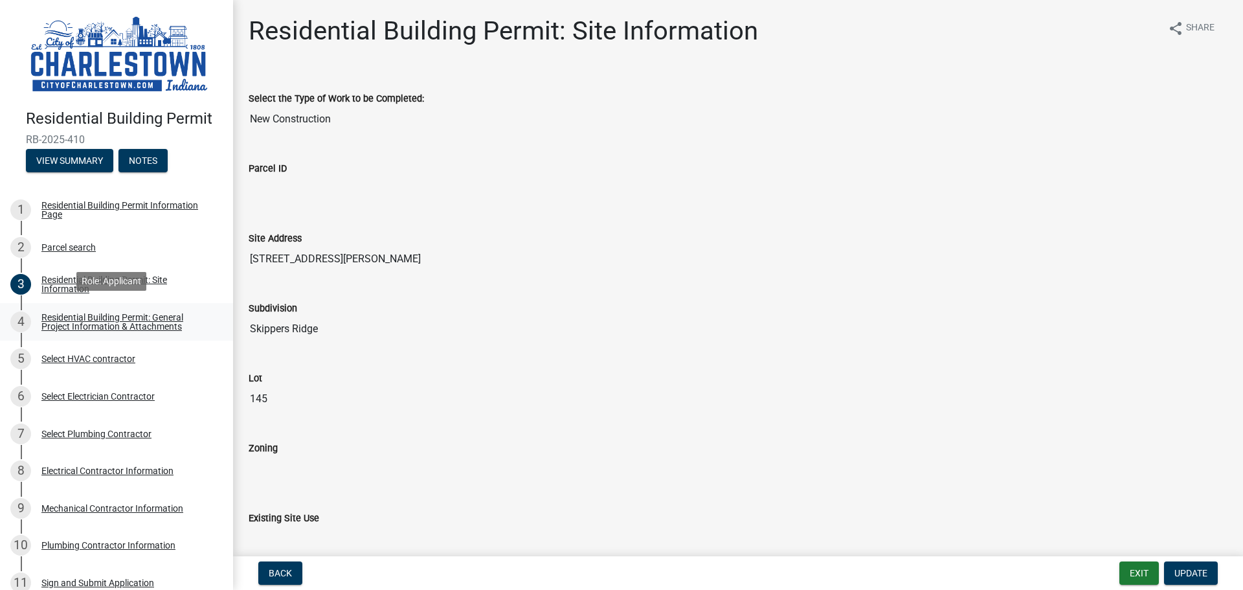  What do you see at coordinates (267, 169) in the screenshot?
I see `label: Parcel ID` at bounding box center [267, 169].